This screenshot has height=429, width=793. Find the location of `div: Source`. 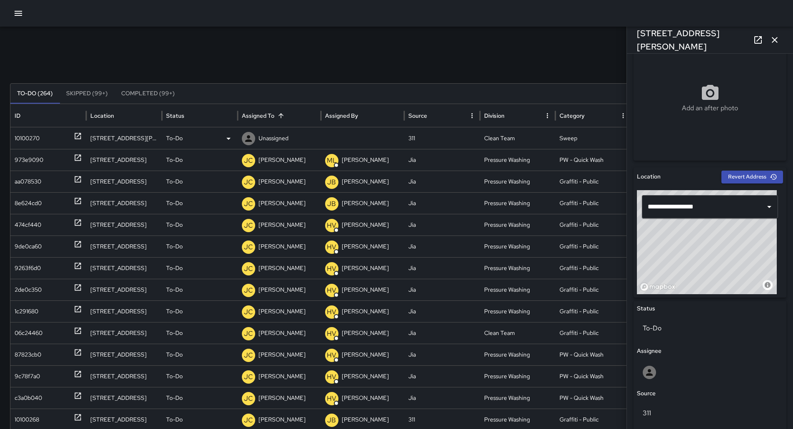

div: Source is located at coordinates (418, 116).